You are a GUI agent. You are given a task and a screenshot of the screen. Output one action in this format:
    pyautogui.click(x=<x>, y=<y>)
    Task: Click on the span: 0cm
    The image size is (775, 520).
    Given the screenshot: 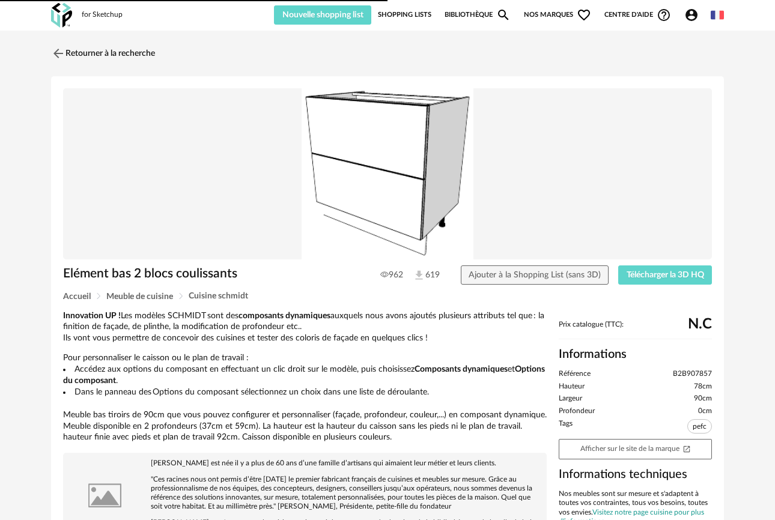 What is the action you would take?
    pyautogui.click(x=705, y=412)
    